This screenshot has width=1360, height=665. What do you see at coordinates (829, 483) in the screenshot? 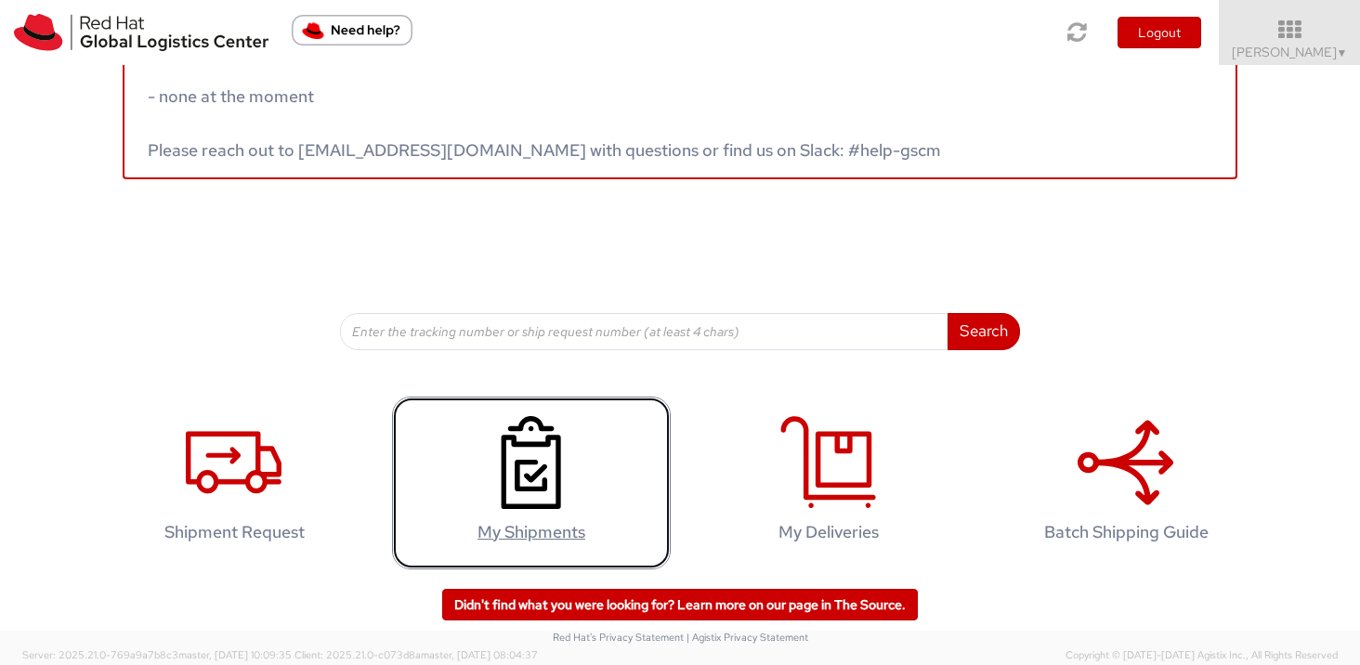
I see `a: My Deliveries` at bounding box center [829, 483].